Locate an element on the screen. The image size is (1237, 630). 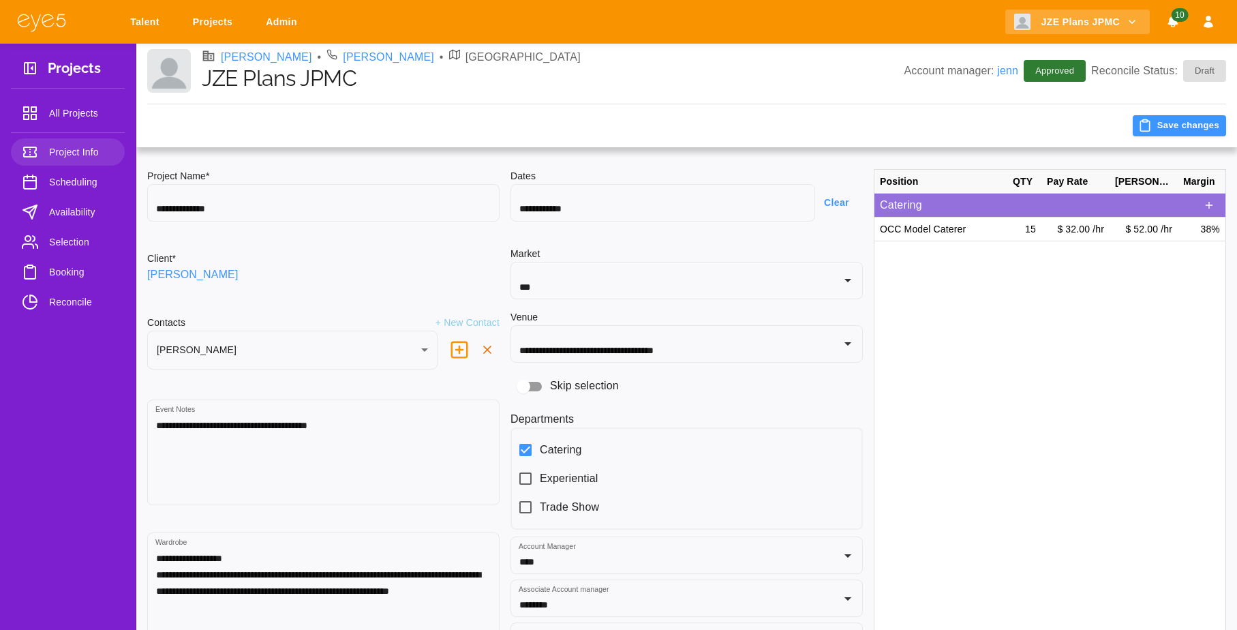
h1: JZE Plans JPMC is located at coordinates (553, 78).